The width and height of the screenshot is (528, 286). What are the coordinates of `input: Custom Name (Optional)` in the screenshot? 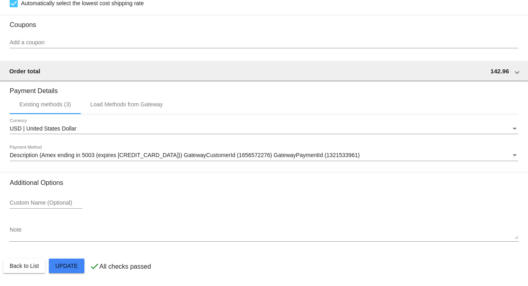 It's located at (46, 203).